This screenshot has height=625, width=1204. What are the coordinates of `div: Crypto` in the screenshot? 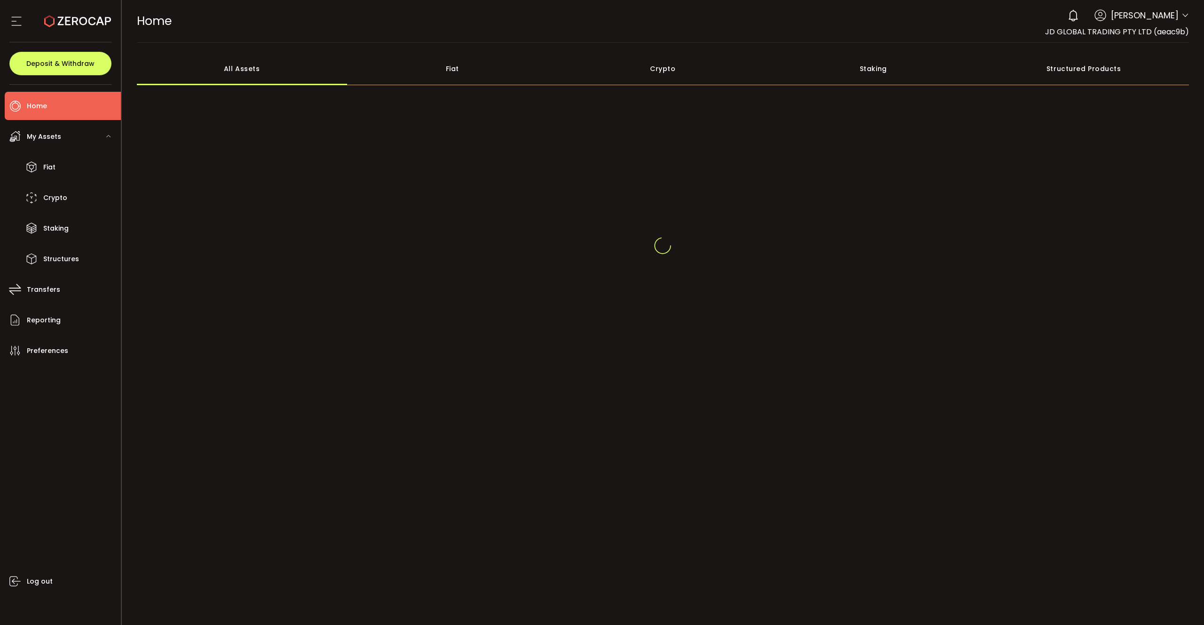 It's located at (663, 69).